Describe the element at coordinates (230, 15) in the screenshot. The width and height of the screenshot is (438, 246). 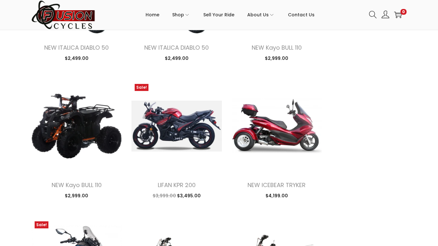
I see `nav: Primary navigation` at that location.